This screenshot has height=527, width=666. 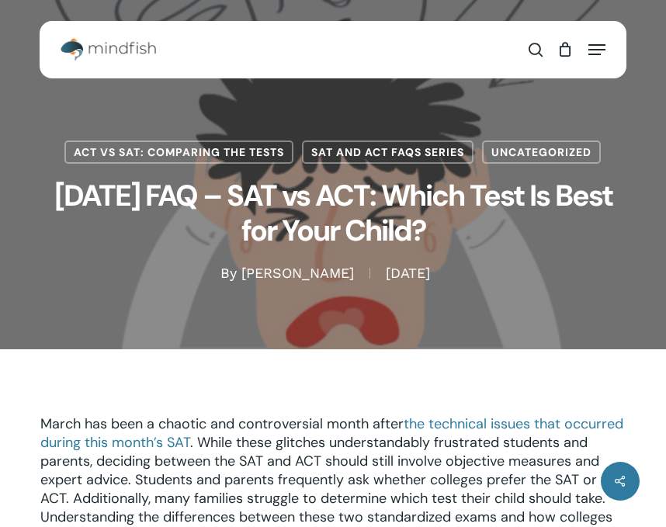 What do you see at coordinates (332, 433) in the screenshot?
I see `a: the technical issues that occurred during this month’s SAT` at bounding box center [332, 433].